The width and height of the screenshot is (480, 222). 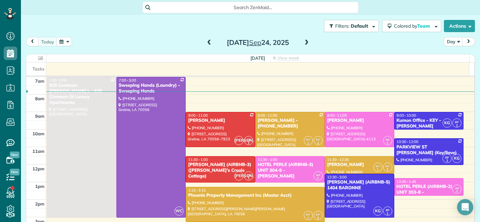 What do you see at coordinates (468, 42) in the screenshot?
I see `button: next` at bounding box center [468, 42].